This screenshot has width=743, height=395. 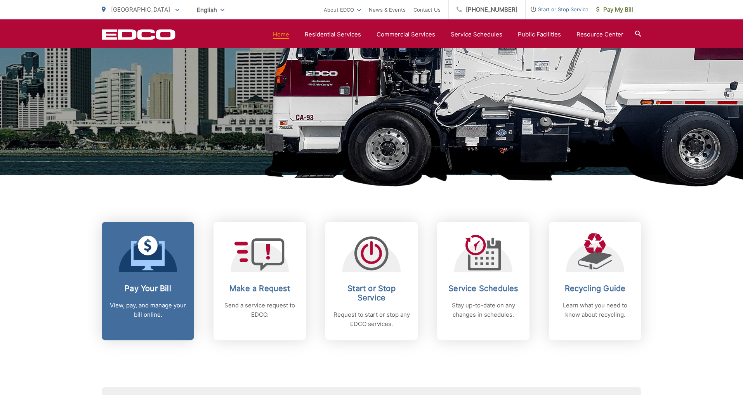 What do you see at coordinates (595, 310) in the screenshot?
I see `p: Learn what you need to know about recycling.` at bounding box center [595, 310].